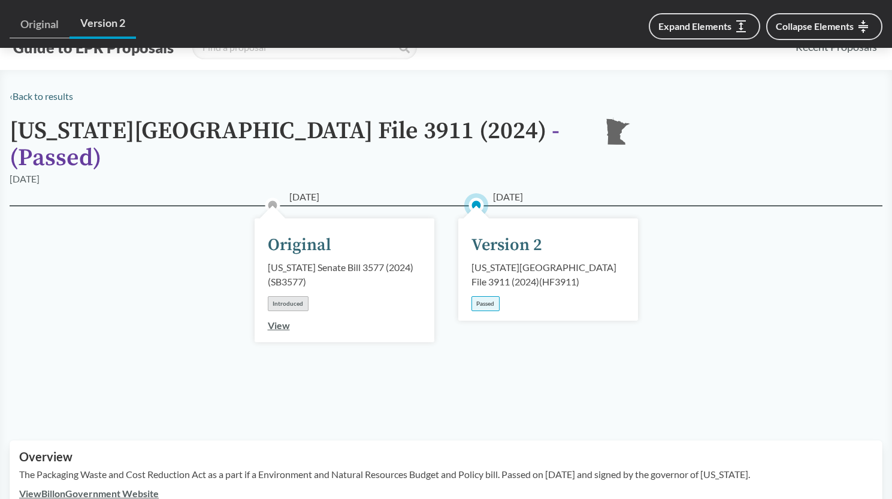 This screenshot has width=892, height=499. What do you see at coordinates (284, 144) in the screenshot?
I see `span: - ( Passed )` at bounding box center [284, 144].